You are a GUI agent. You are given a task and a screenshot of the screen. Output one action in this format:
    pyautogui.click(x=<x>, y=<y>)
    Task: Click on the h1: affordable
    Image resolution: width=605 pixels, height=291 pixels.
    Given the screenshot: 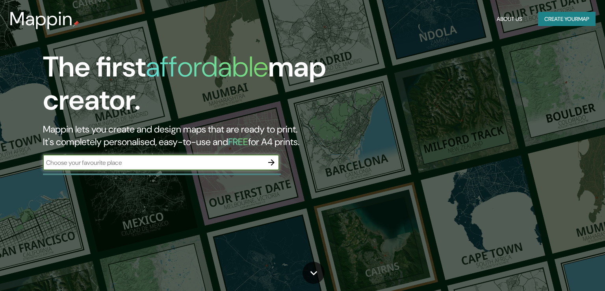 What is the action you would take?
    pyautogui.click(x=207, y=67)
    